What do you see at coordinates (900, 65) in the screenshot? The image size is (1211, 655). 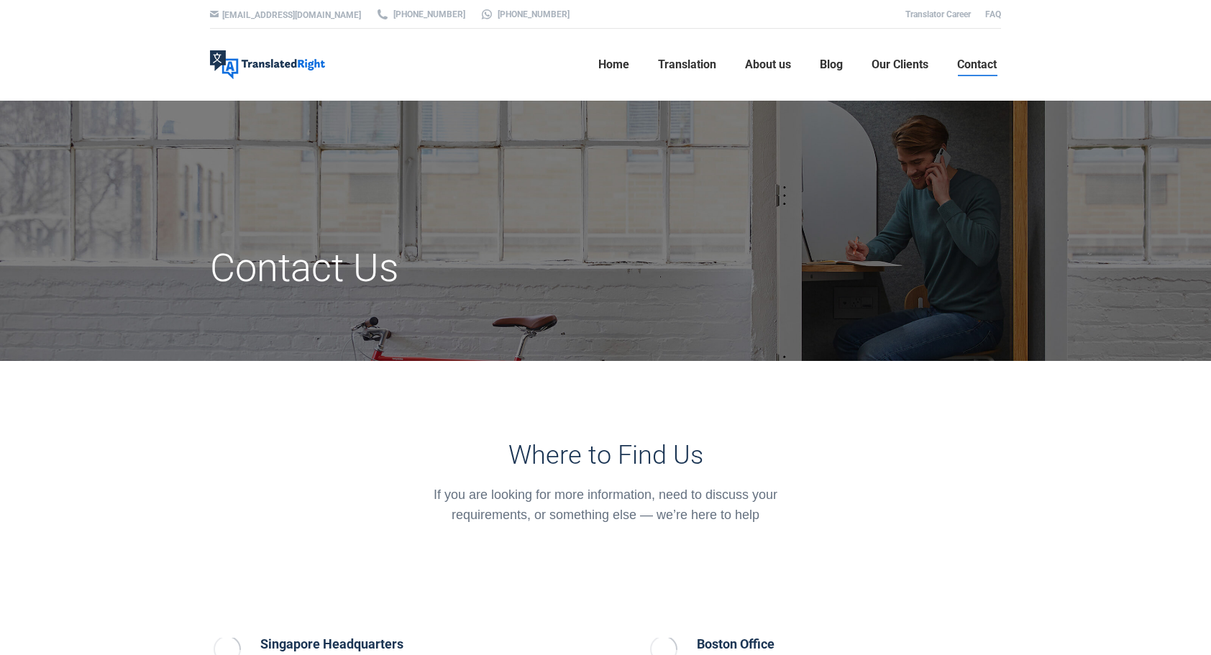 I see `a: Our Clients` at bounding box center [900, 65].